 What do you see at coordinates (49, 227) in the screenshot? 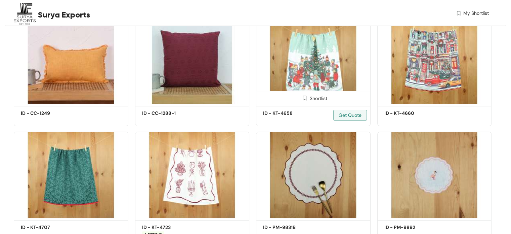
I see `h5: ID - KT-4707` at bounding box center [49, 227].